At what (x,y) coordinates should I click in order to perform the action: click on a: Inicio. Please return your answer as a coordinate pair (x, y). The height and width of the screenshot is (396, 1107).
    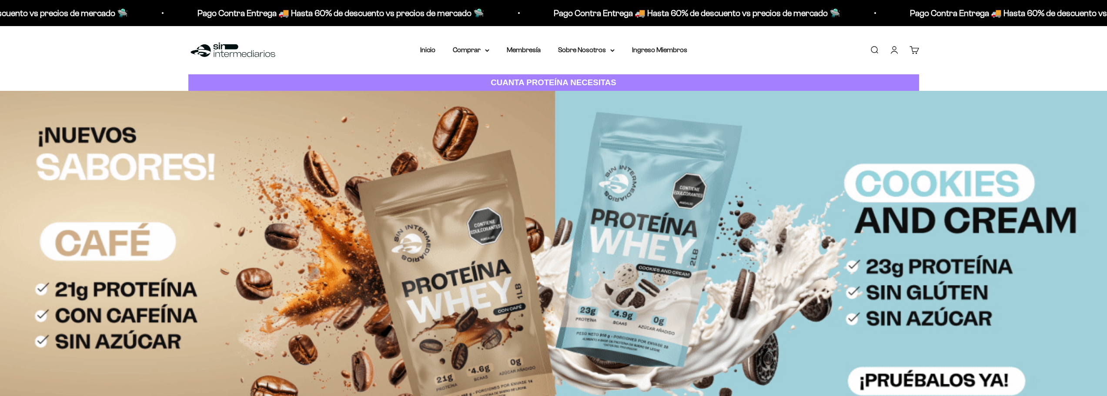
    Looking at the image, I should click on (428, 50).